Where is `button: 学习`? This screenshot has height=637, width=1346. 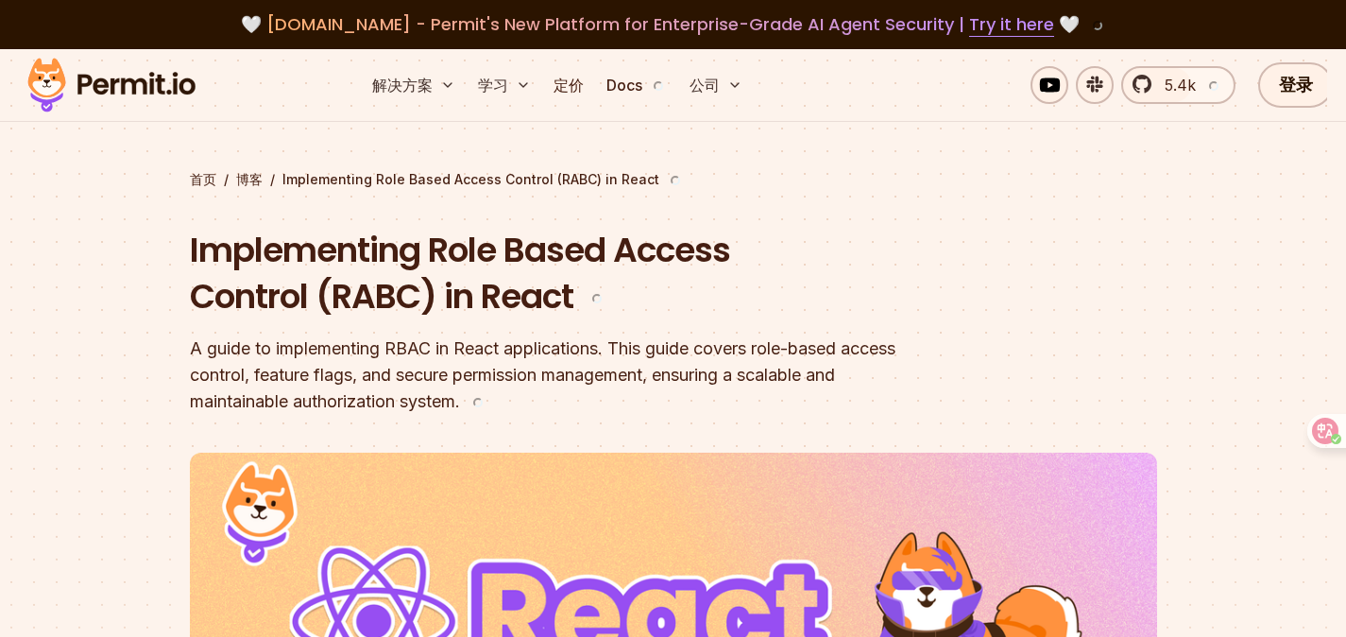 button: 学习 is located at coordinates (505, 85).